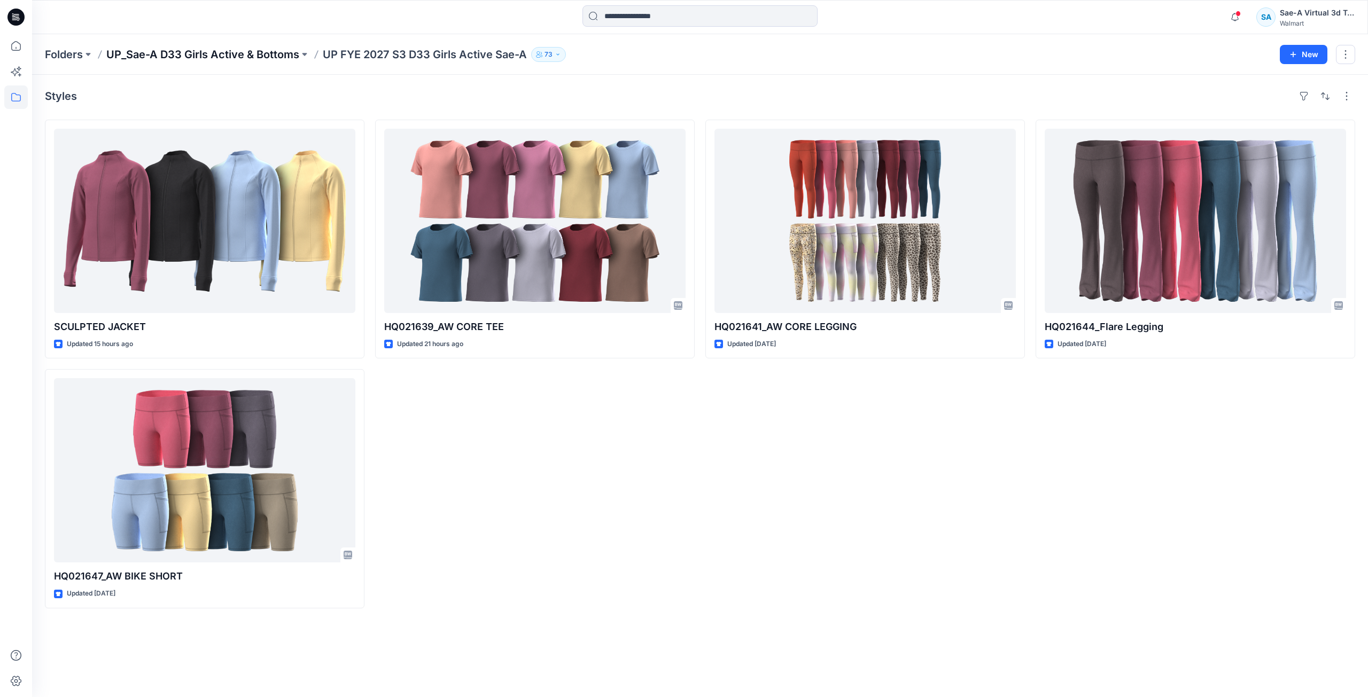 This screenshot has width=1368, height=697. I want to click on a: HQ021644_Flare Legging, so click(1195, 221).